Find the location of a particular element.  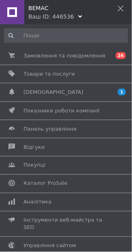

span: 26 is located at coordinates (121, 55).